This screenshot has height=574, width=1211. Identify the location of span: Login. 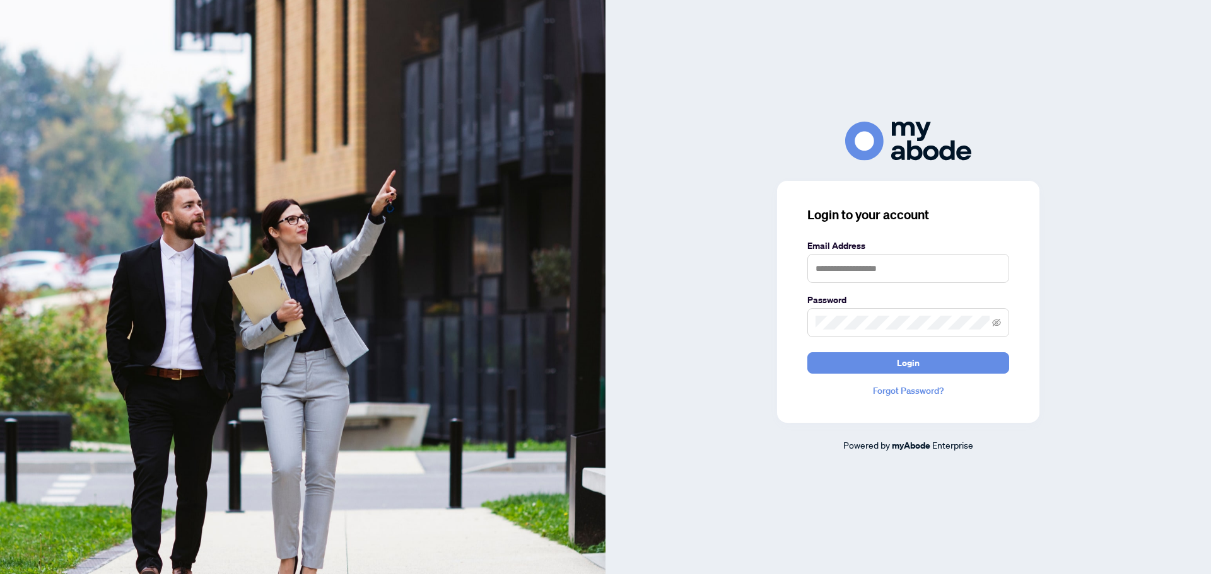
(908, 363).